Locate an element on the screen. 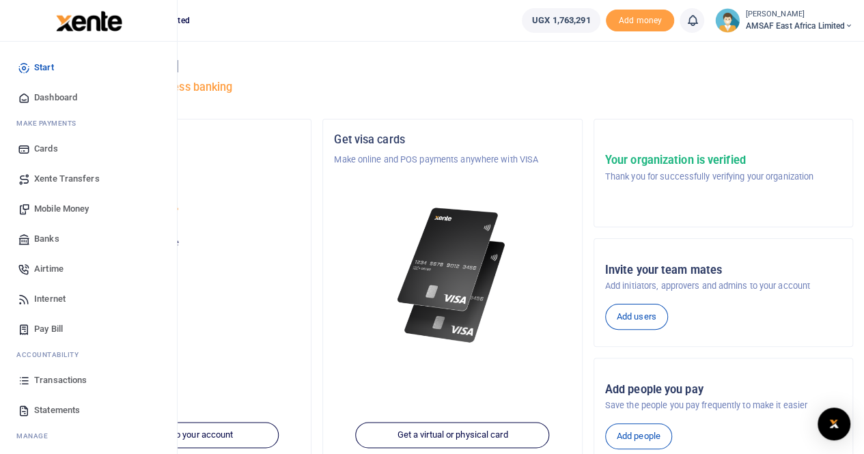 Image resolution: width=864 pixels, height=454 pixels. a: Transactions is located at coordinates (88, 381).